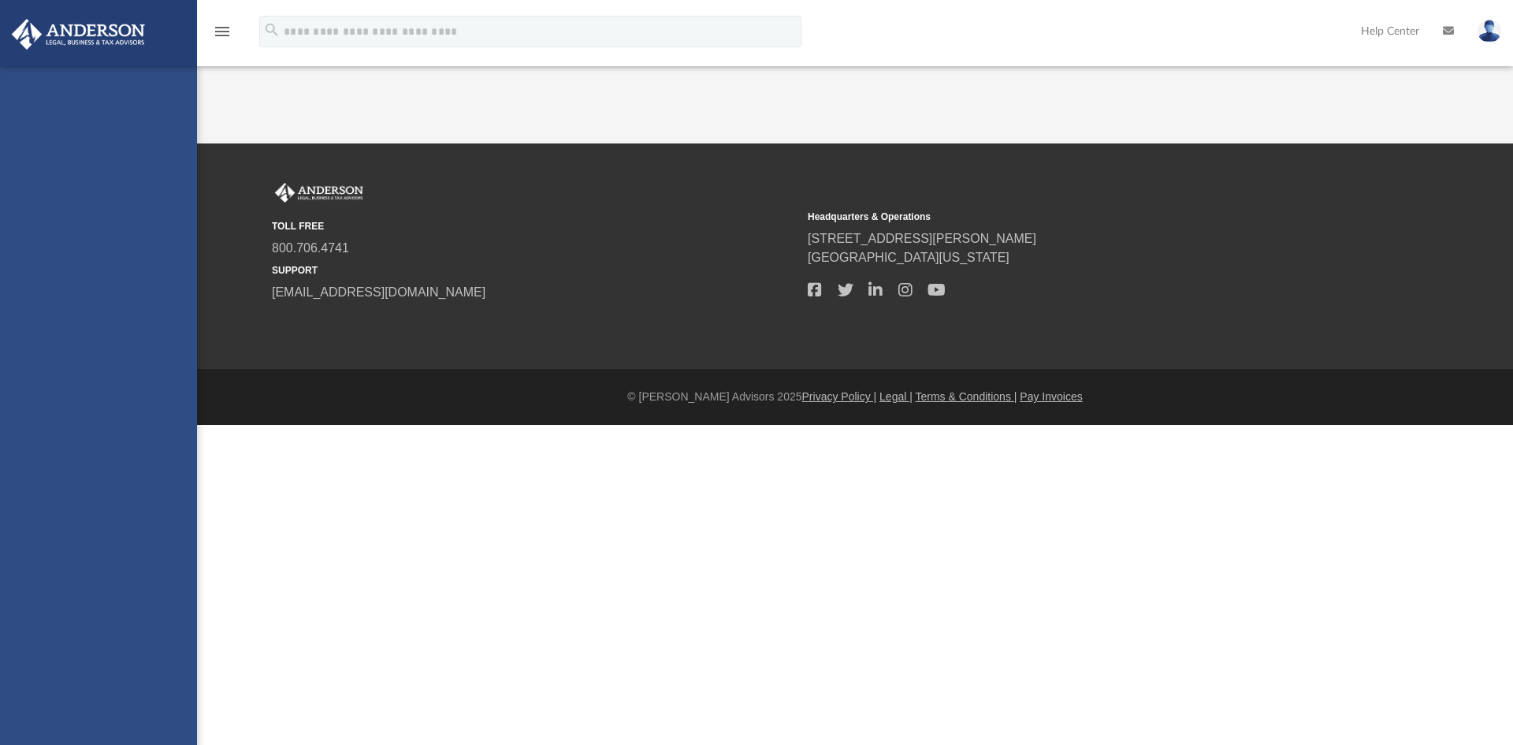  I want to click on img: User Pic, so click(1489, 31).